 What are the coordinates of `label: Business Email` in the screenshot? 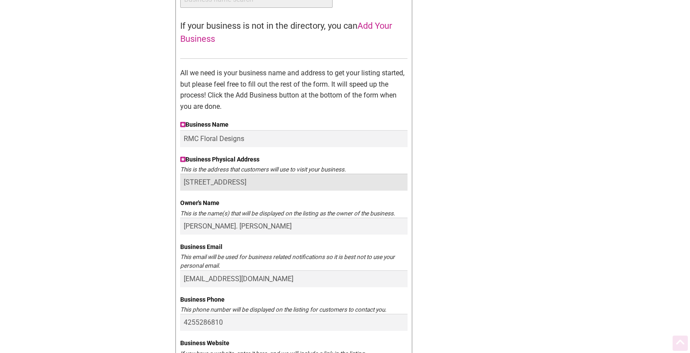 It's located at (294, 247).